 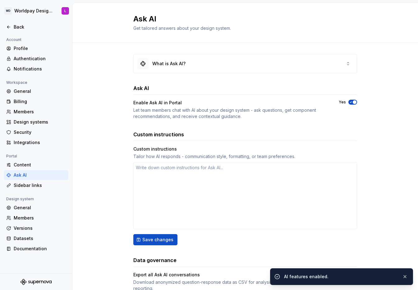 What do you see at coordinates (245, 149) in the screenshot?
I see `div: Custom instructions` at bounding box center [245, 149].